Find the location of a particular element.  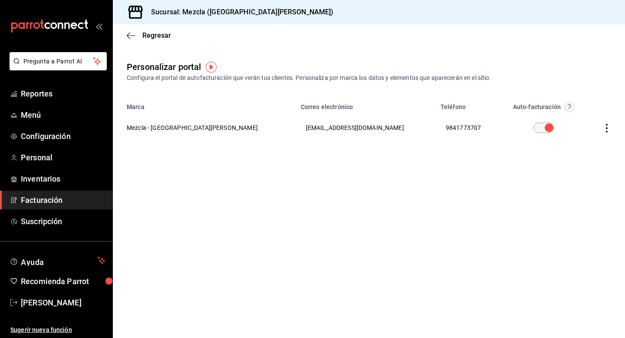

th: Correo electrónico is located at coordinates (365, 104).